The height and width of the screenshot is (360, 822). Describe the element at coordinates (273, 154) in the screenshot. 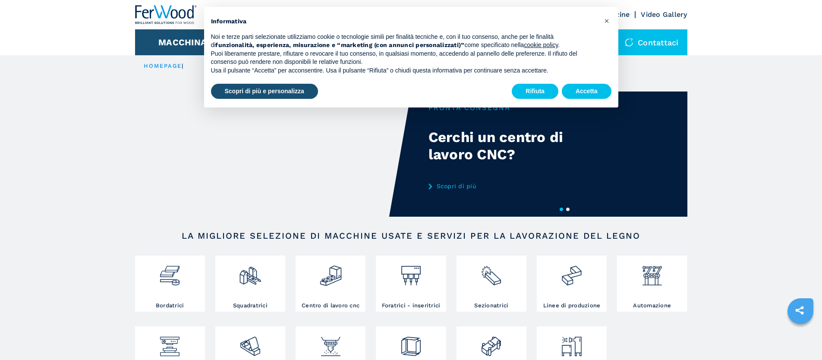

I see `video: Your browser does not support the video tag.` at that location.